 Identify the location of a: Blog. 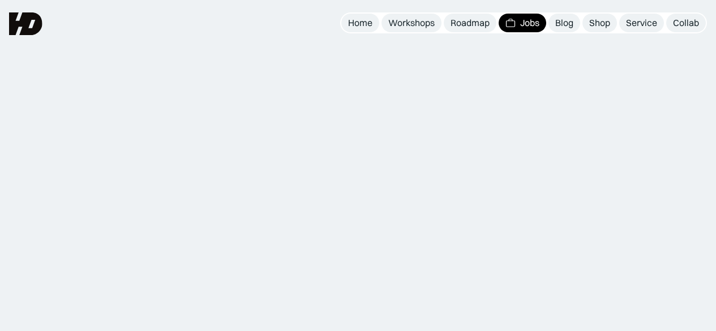
(564, 23).